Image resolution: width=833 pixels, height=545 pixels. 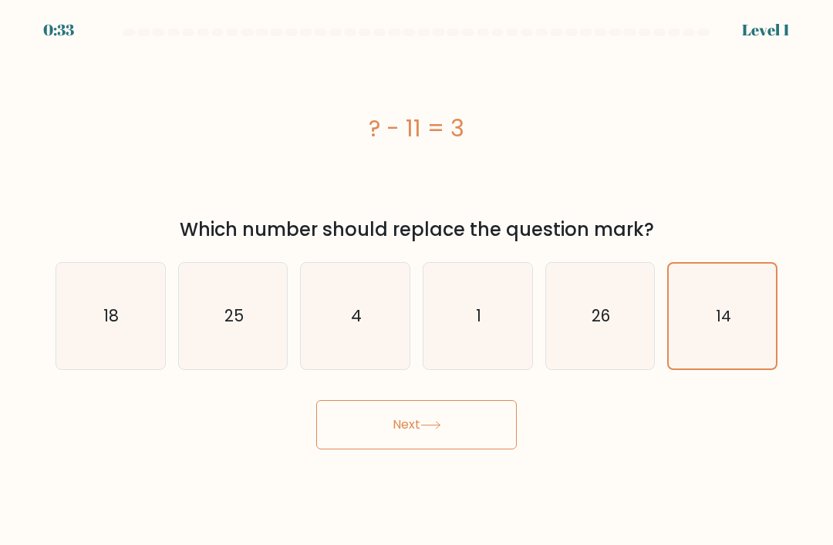 I want to click on text: 25, so click(x=234, y=315).